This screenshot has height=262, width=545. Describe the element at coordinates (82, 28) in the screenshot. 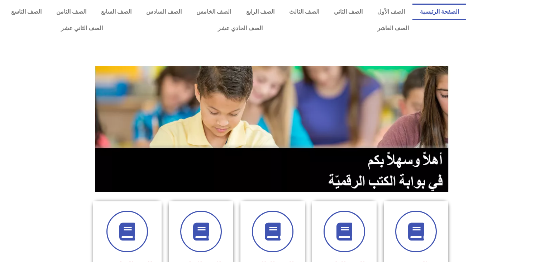

I see `a: الصف الثاني عشر` at that location.